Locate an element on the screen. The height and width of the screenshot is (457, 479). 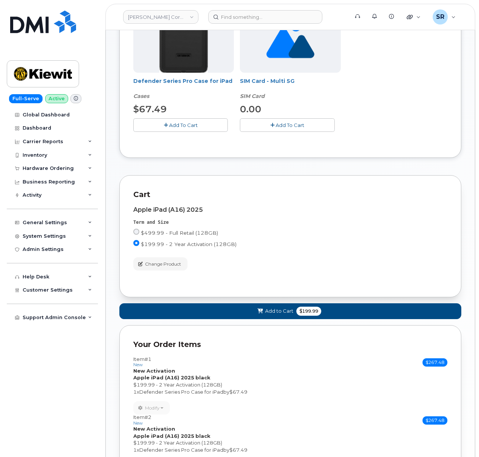
span: $499.99 - Full Retail (128GB) is located at coordinates (179, 233).